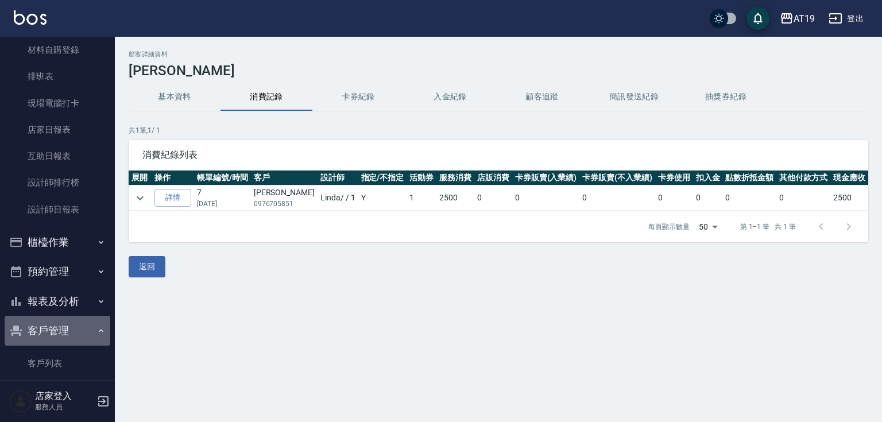 The height and width of the screenshot is (422, 882). What do you see at coordinates (708, 227) in the screenshot?
I see `div: 50` at bounding box center [708, 227].